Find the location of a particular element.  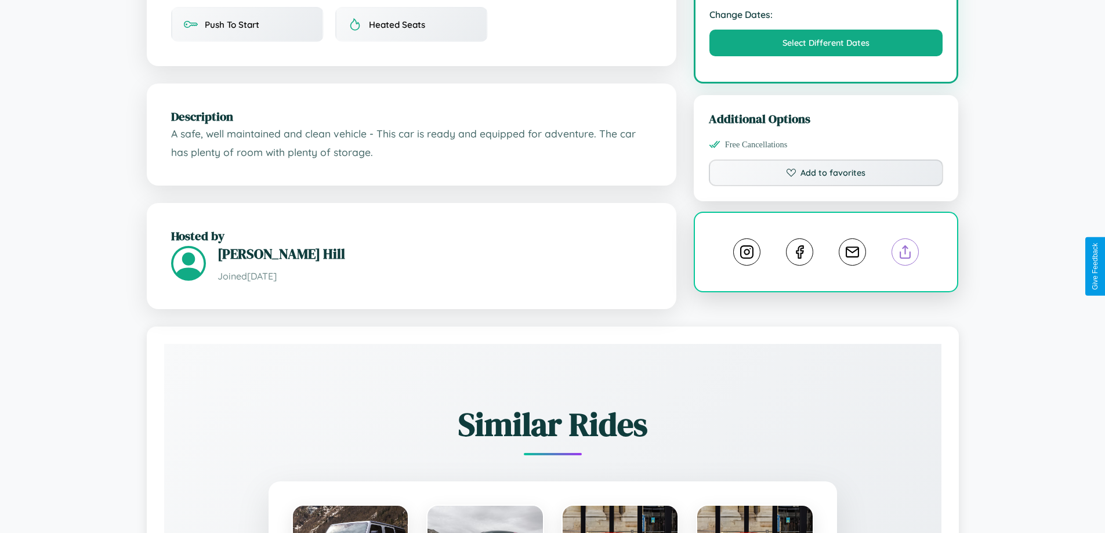

span: Push To Start is located at coordinates (232, 24).